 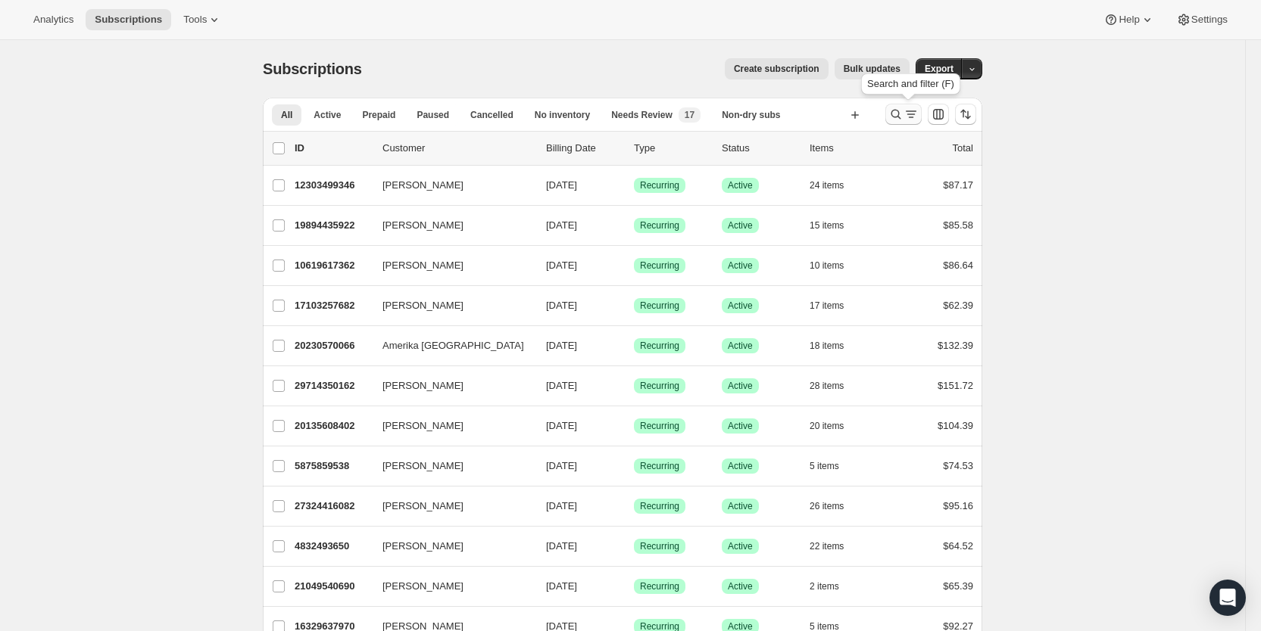 I want to click on span: Export, so click(x=939, y=69).